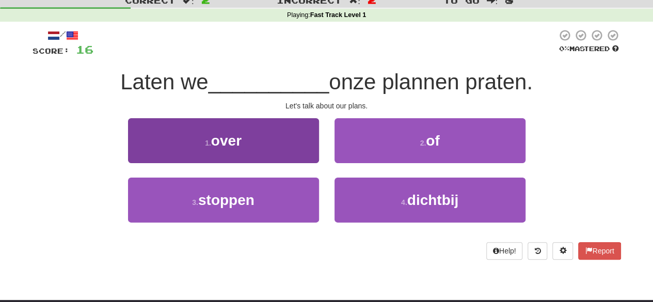 This screenshot has width=653, height=302. What do you see at coordinates (51, 51) in the screenshot?
I see `span: Score:` at bounding box center [51, 51].